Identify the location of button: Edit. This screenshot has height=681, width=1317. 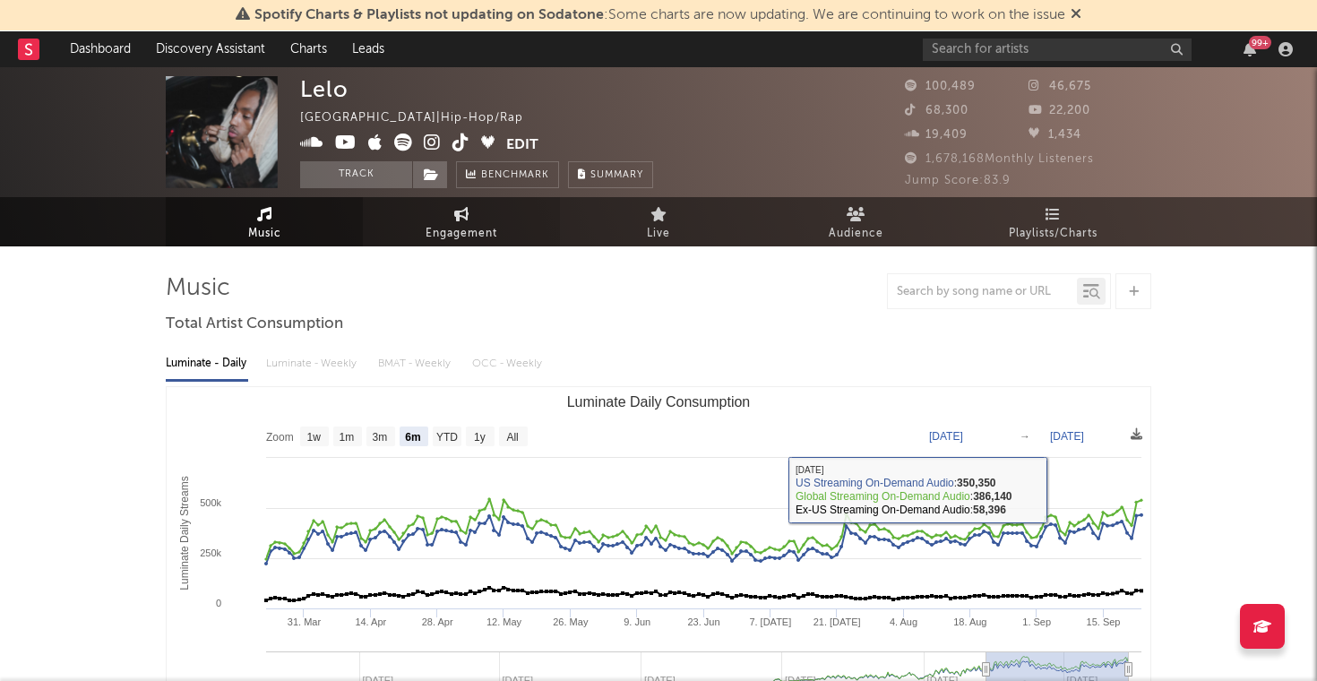
(522, 144).